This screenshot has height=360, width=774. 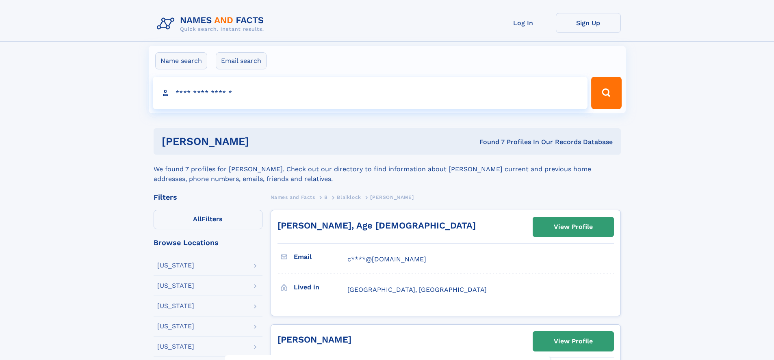 I want to click on a: Log In, so click(x=523, y=23).